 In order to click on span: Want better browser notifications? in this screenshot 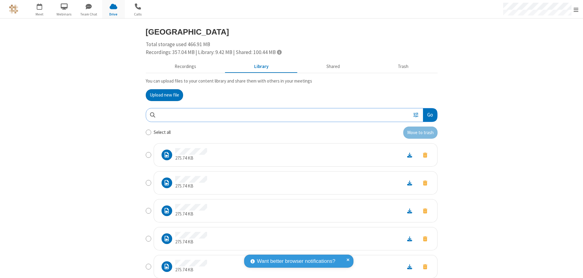, I will do `click(296, 261)`.